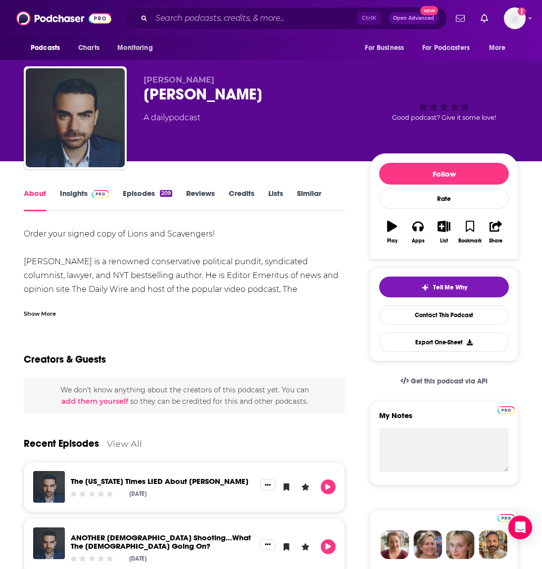 This screenshot has width=542, height=569. What do you see at coordinates (460, 545) in the screenshot?
I see `img: Jules Profile` at bounding box center [460, 545].